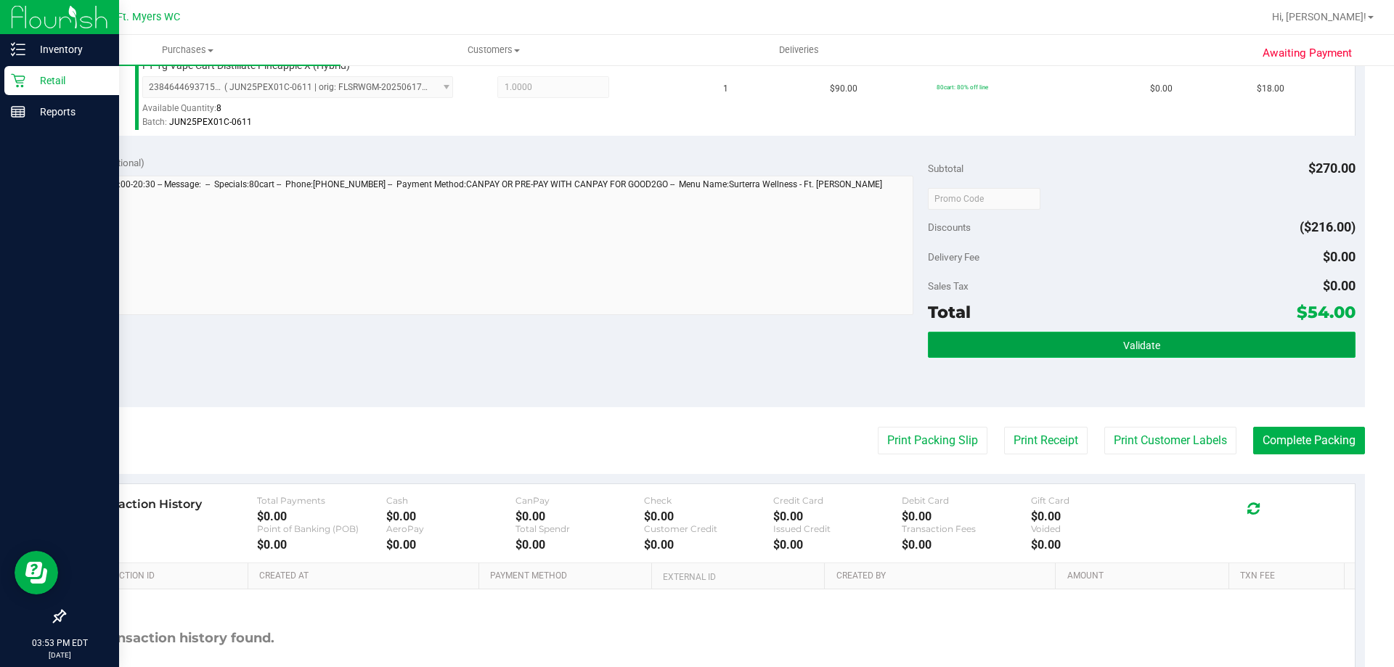 The width and height of the screenshot is (1394, 667). Describe the element at coordinates (18, 112) in the screenshot. I see `inline-svg: Reports` at that location.